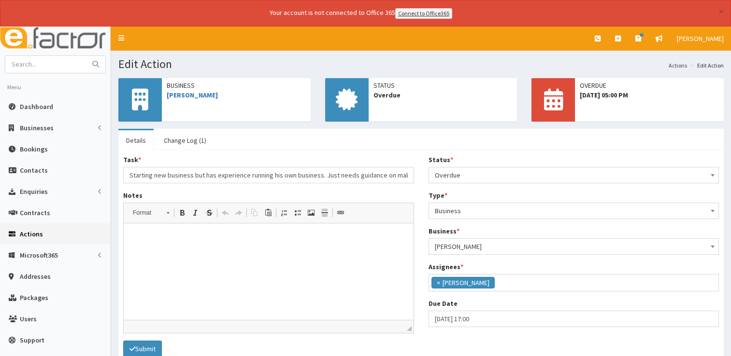 The image size is (731, 356). Describe the element at coordinates (225, 213) in the screenshot. I see `a: Undo (Ctrl+Z)` at that location.